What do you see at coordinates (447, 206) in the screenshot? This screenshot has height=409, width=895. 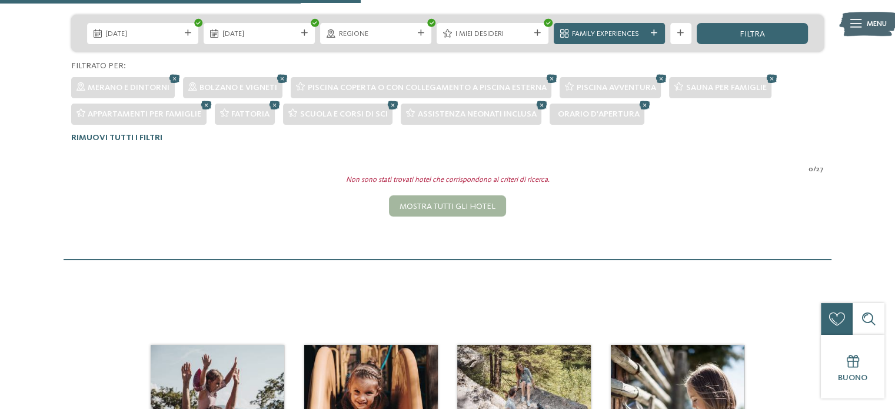 I see `div: Mostra tutti gli hotel` at bounding box center [447, 206].